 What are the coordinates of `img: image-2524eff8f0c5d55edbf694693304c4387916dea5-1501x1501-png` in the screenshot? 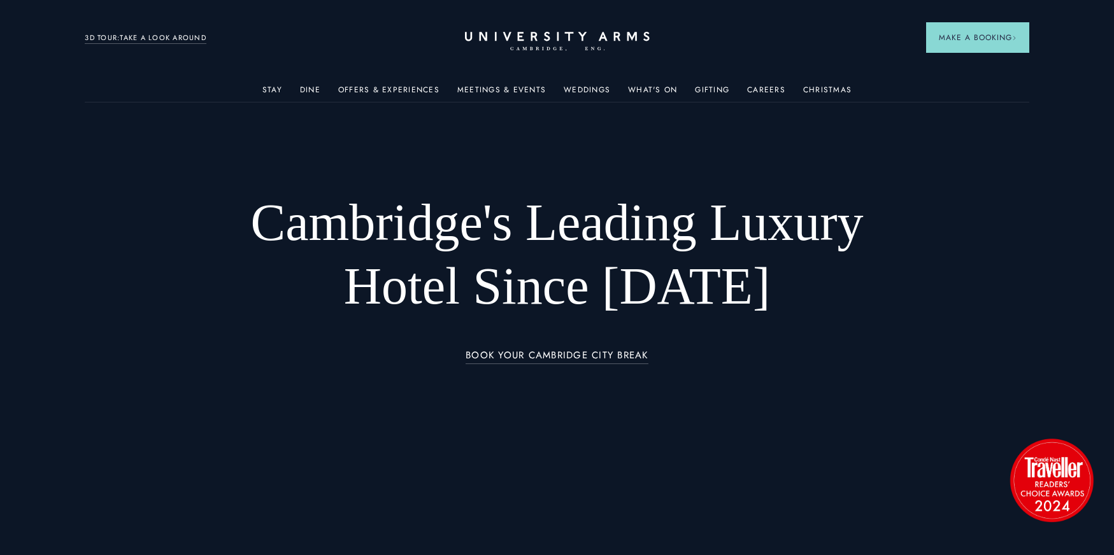 It's located at (1052, 480).